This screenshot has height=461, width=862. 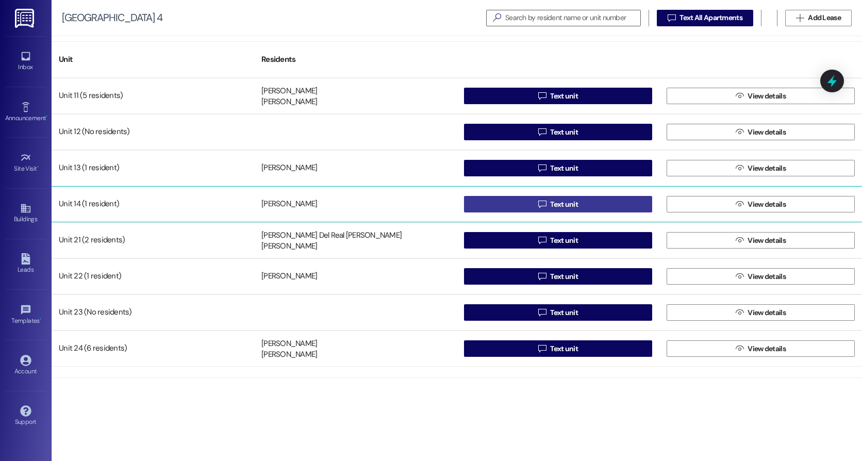 I want to click on a: Support, so click(x=26, y=416).